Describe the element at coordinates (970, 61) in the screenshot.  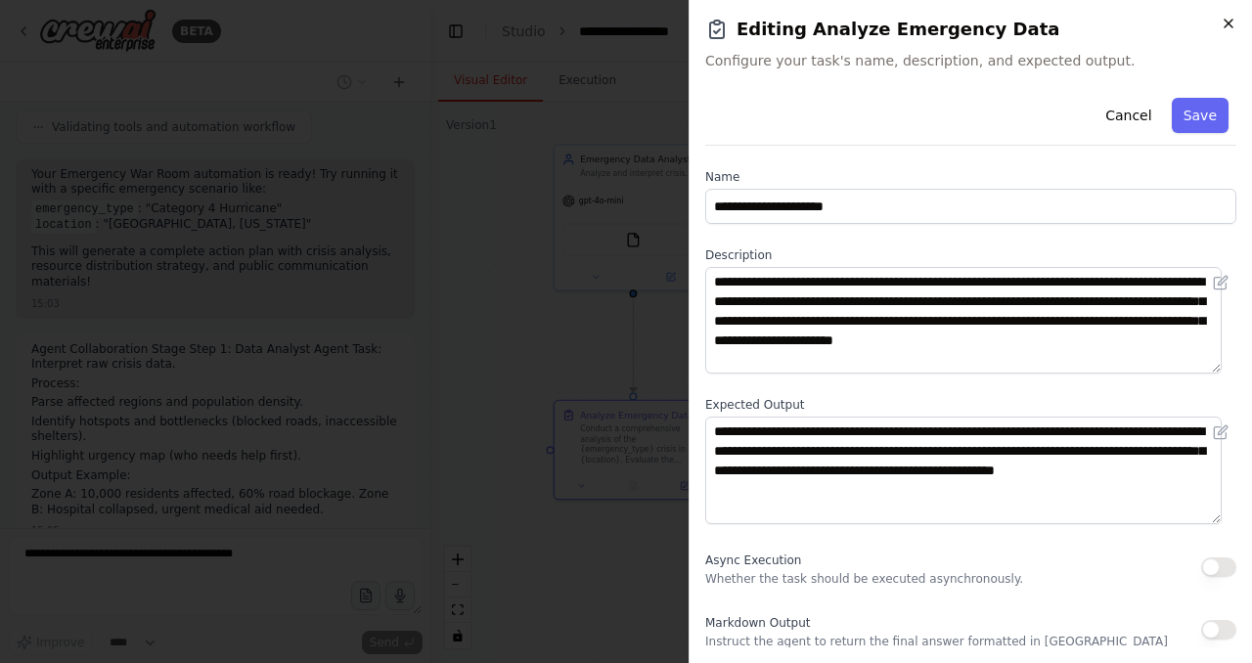
I see `span: Configure your task's name, description, and expected output.` at that location.